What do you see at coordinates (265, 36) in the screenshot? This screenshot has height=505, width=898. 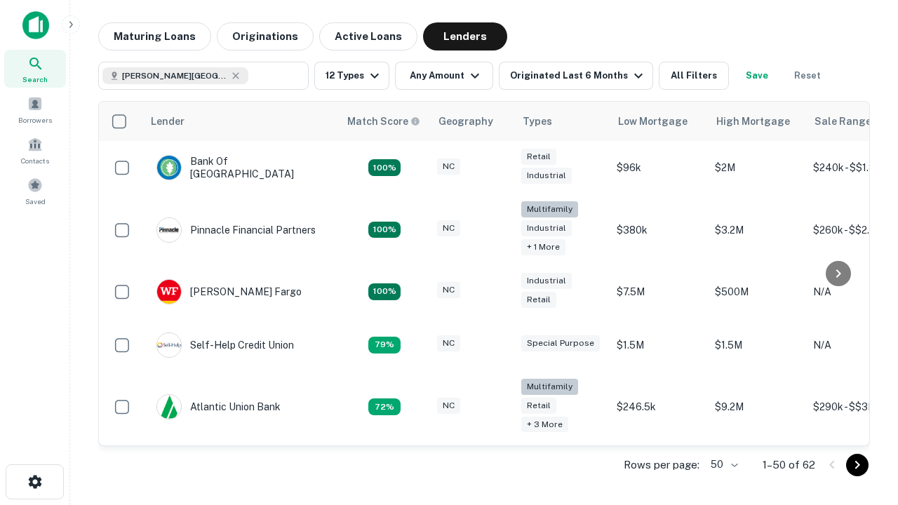 I see `button: Originations` at bounding box center [265, 36].